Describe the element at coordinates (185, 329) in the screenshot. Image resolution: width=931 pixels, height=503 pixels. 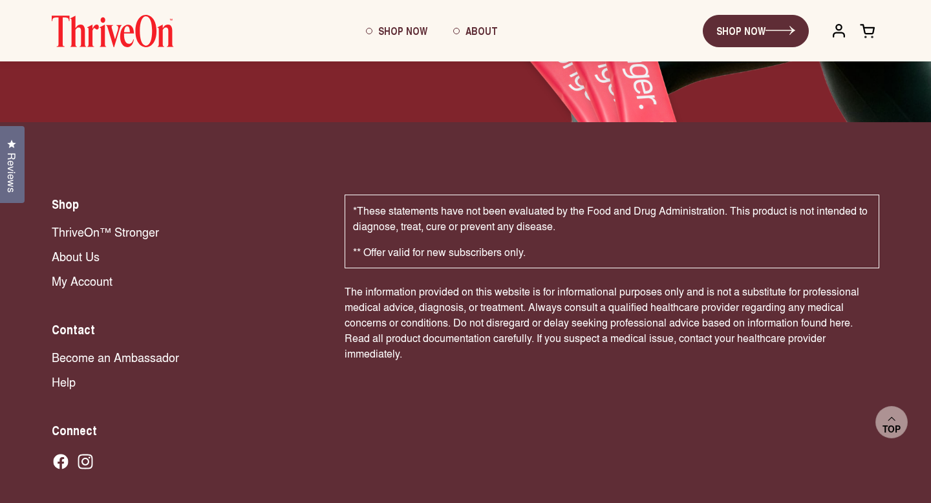
I see `h2: Contact` at that location.